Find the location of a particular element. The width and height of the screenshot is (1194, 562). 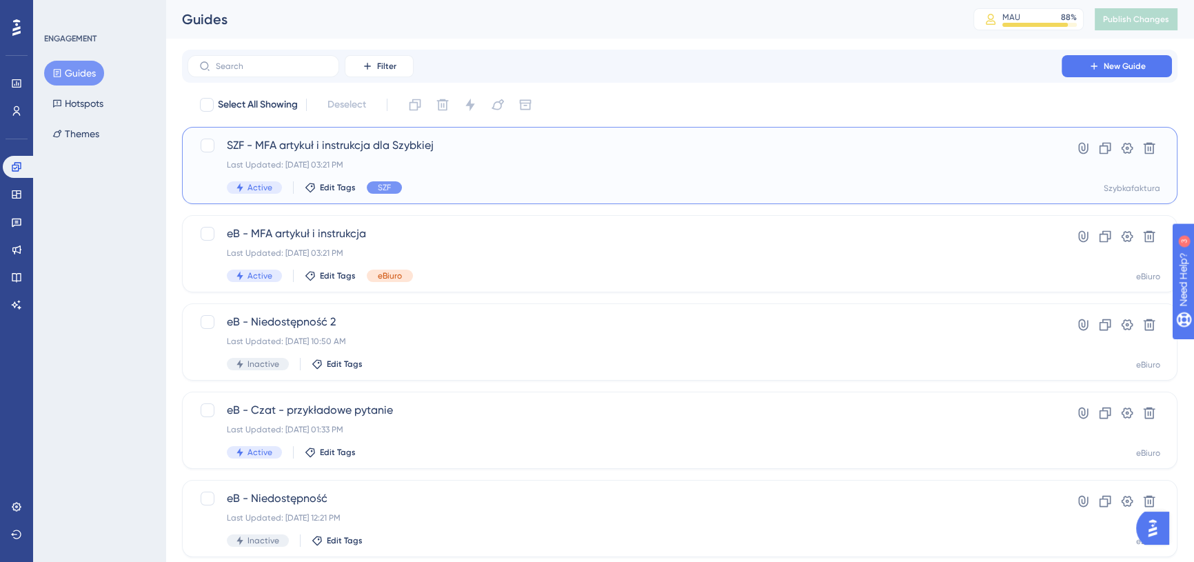

span: Select All Showing is located at coordinates (258, 105).